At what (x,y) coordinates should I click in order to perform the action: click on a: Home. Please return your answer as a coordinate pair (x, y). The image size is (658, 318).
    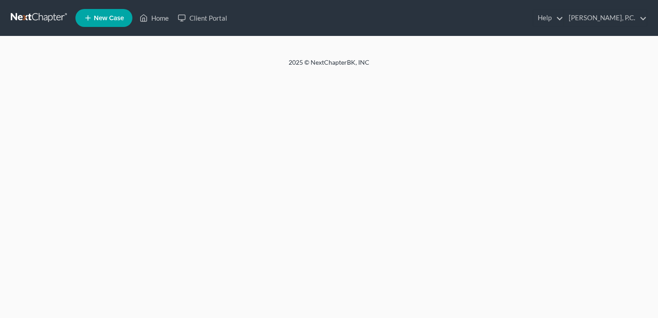
    Looking at the image, I should click on (154, 18).